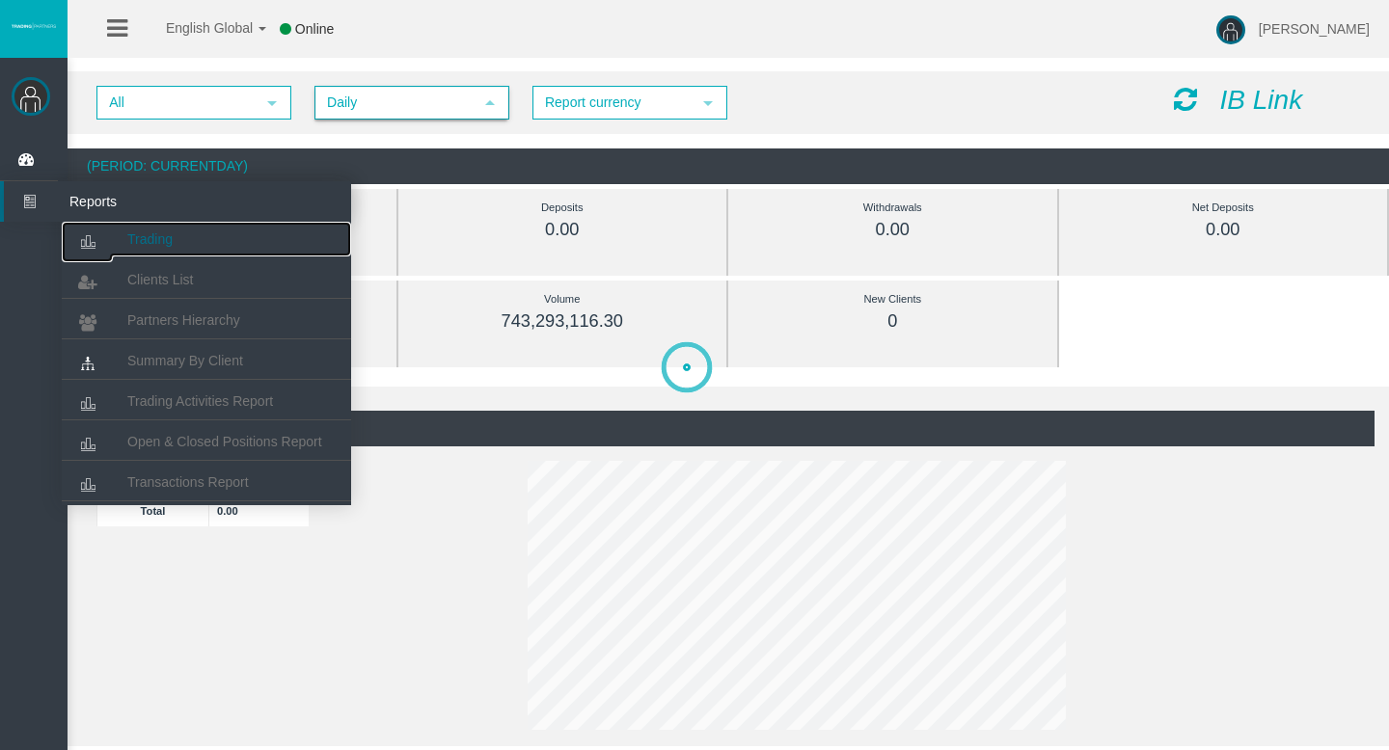 Image resolution: width=1389 pixels, height=750 pixels. Describe the element at coordinates (1261, 99) in the screenshot. I see `i: IB Link` at that location.